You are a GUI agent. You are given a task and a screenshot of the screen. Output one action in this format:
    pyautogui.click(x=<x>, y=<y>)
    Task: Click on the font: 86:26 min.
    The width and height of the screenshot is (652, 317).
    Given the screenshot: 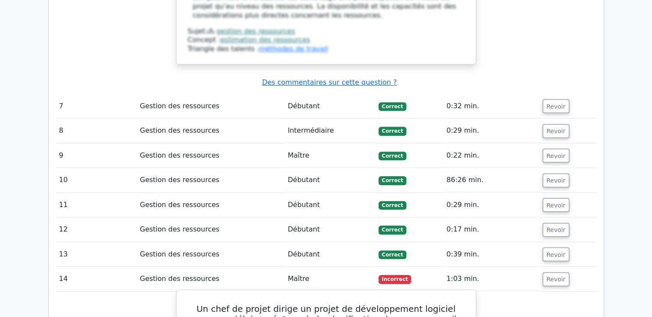 What is the action you would take?
    pyautogui.click(x=465, y=179)
    